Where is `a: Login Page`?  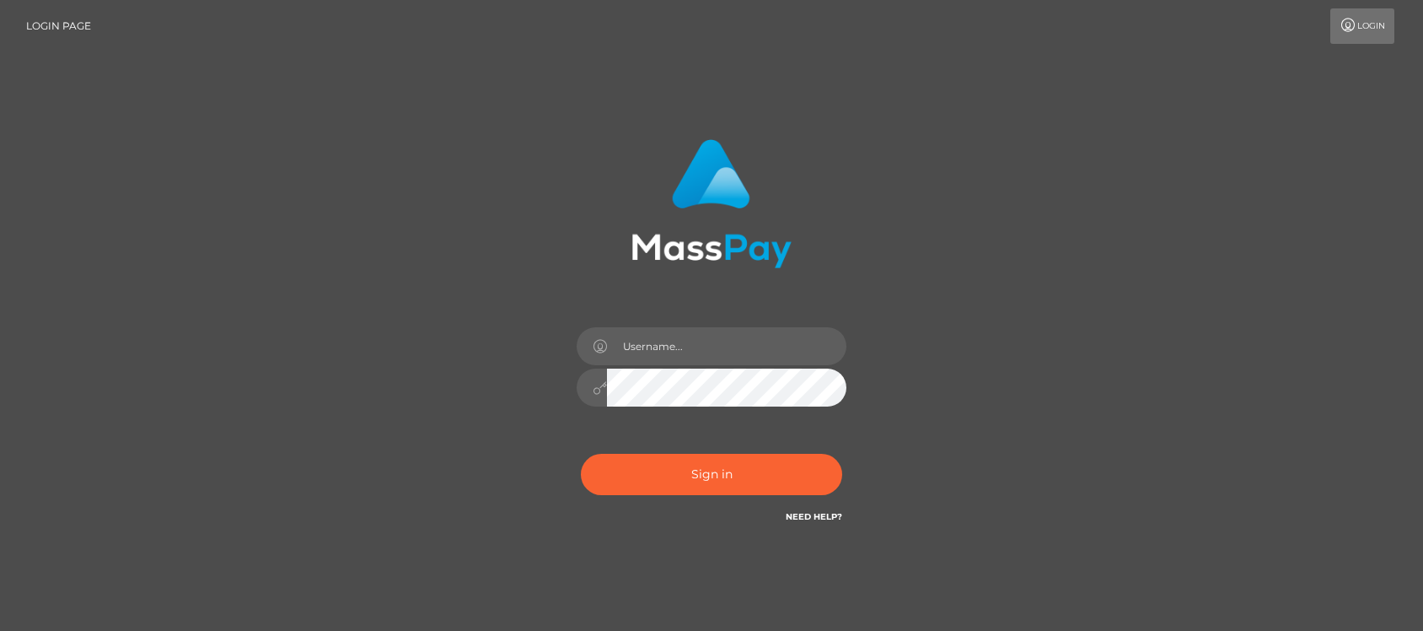 a: Login Page is located at coordinates (58, 26).